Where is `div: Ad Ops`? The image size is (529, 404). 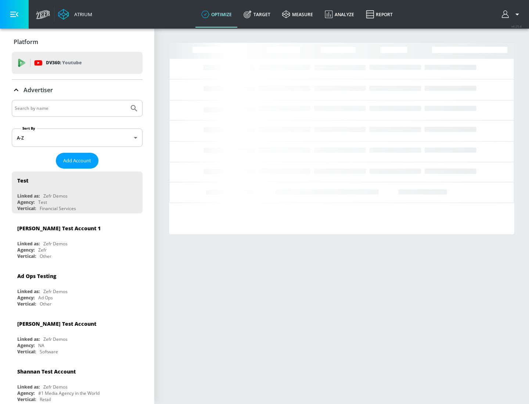 div: Ad Ops is located at coordinates (46, 298).